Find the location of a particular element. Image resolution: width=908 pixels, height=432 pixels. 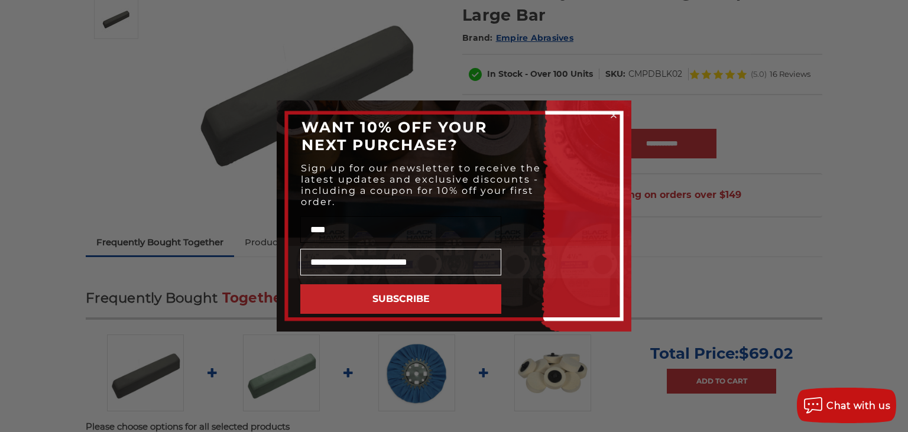

button: Close dialog is located at coordinates (614, 115).